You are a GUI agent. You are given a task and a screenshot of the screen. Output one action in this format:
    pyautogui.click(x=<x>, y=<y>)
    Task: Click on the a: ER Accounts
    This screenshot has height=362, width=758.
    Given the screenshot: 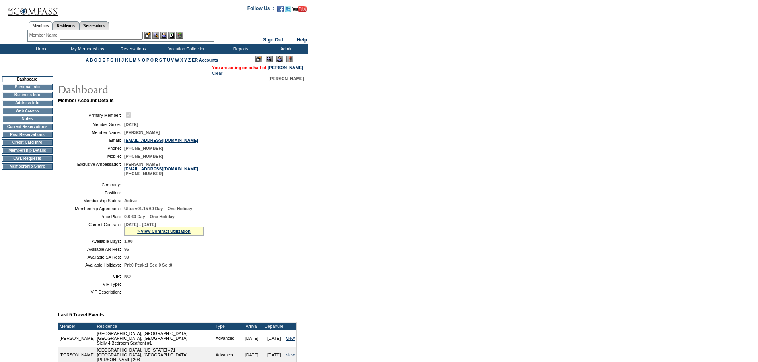 What is the action you would take?
    pyautogui.click(x=205, y=60)
    